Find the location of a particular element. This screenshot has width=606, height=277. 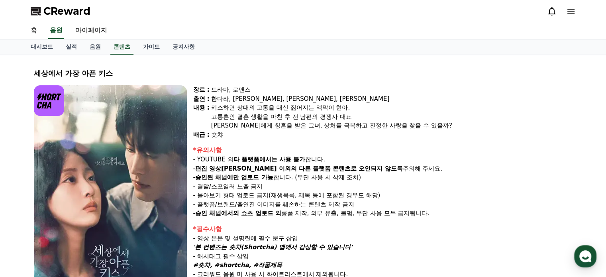

div: *유의사항 is located at coordinates (383, 150).